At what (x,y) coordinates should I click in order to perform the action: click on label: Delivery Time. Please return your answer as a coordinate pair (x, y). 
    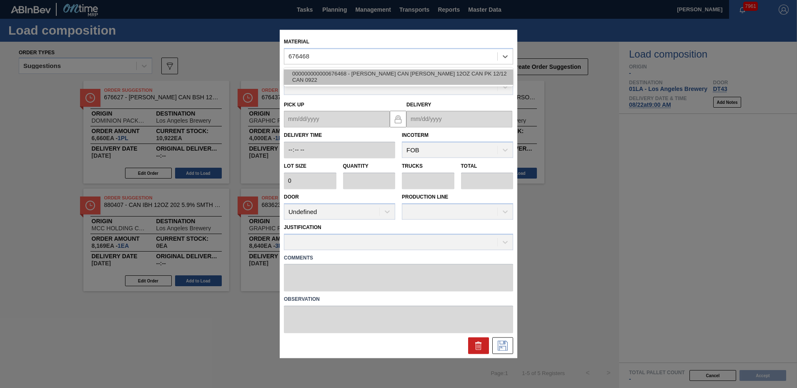
    Looking at the image, I should click on (339, 136).